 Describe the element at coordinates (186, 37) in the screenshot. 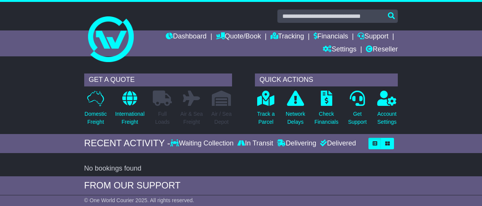

I see `a: Dashboard` at that location.